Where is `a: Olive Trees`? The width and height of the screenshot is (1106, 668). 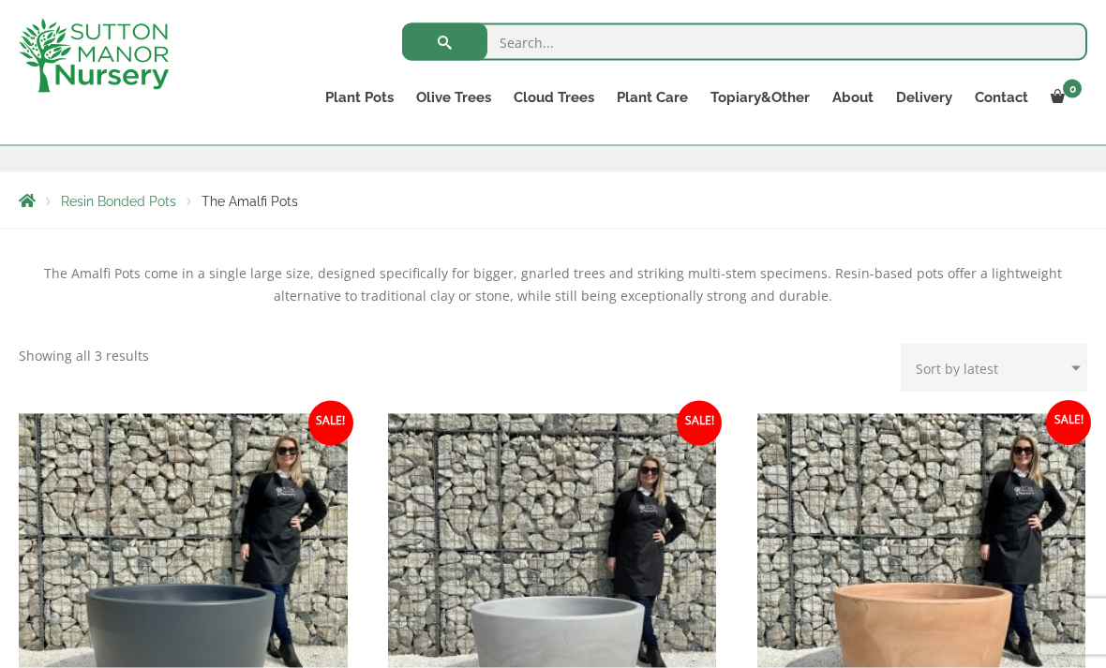
a: Olive Trees is located at coordinates (454, 97).